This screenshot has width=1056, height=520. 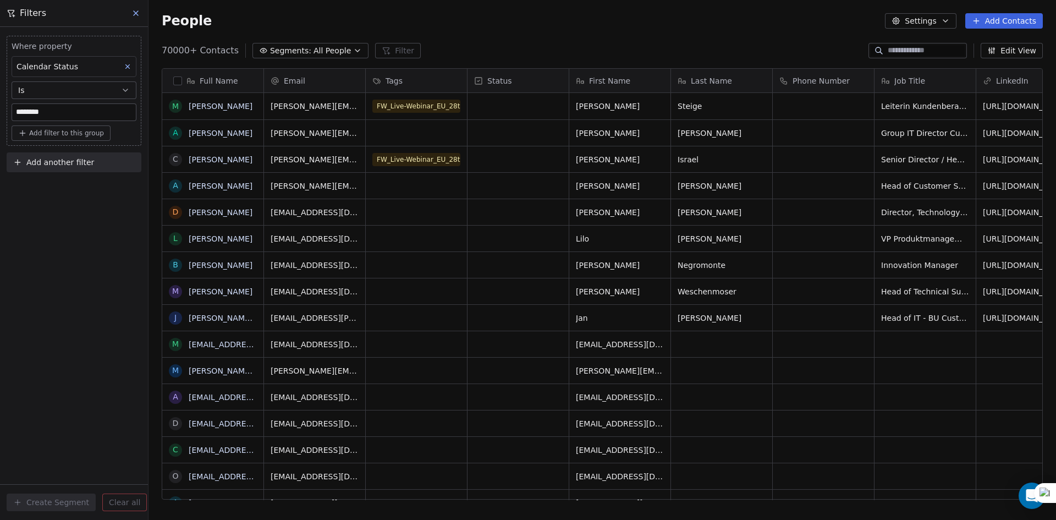 I want to click on span: Full Name, so click(x=219, y=81).